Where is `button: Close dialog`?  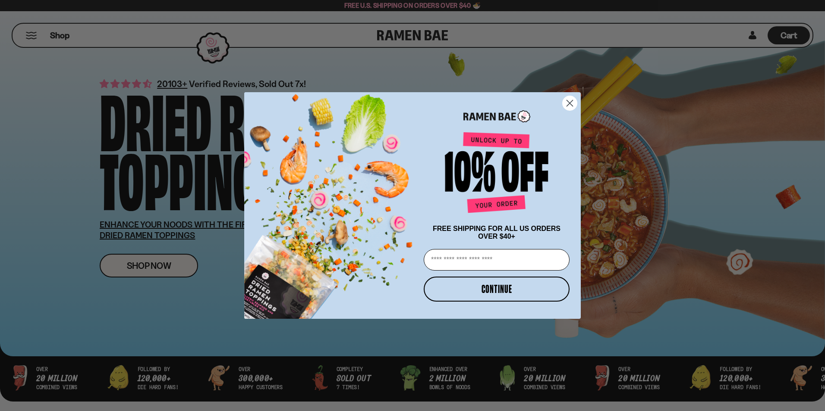
button: Close dialog is located at coordinates (569, 103).